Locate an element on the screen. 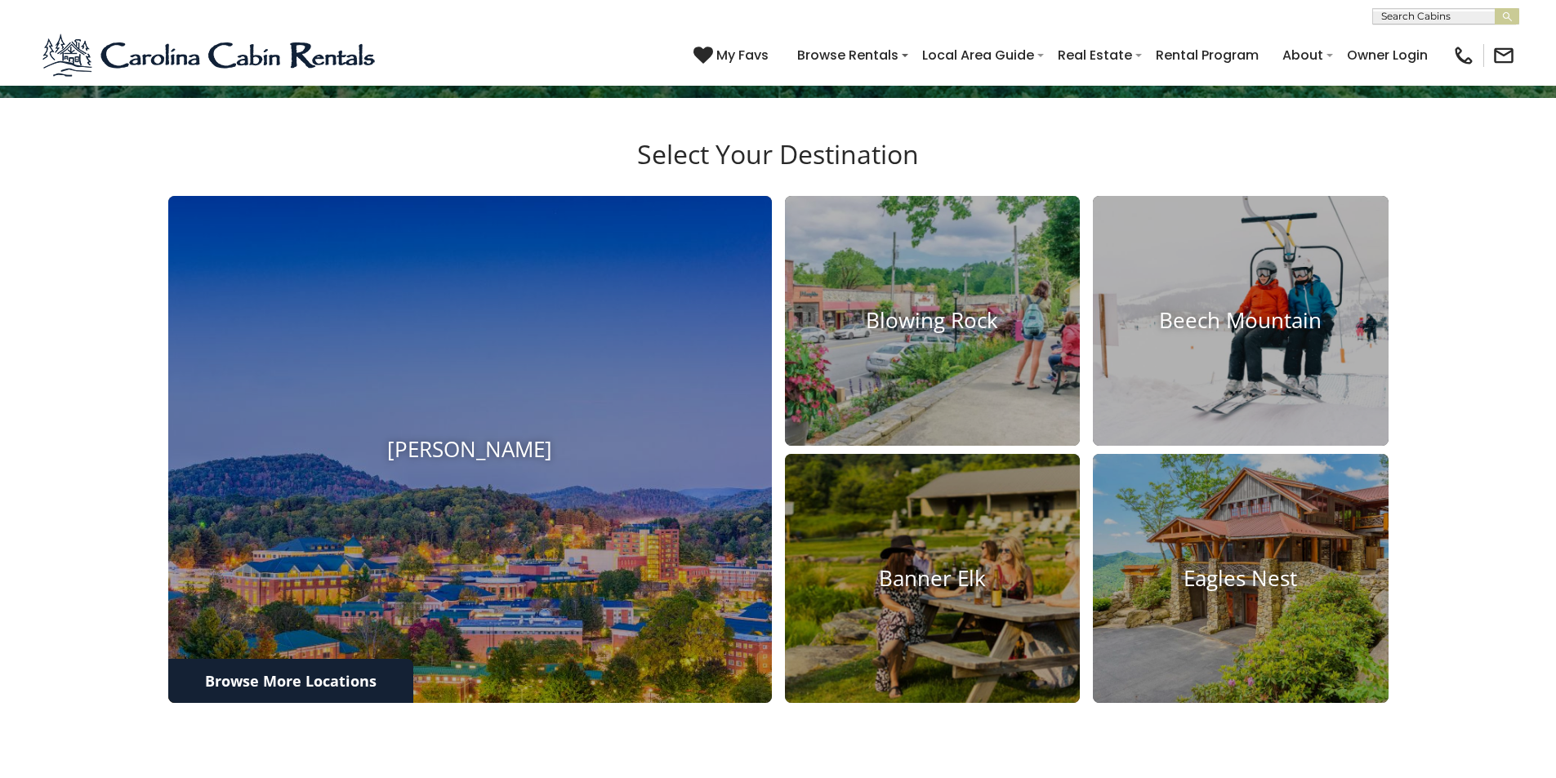 Image resolution: width=1556 pixels, height=778 pixels. h4: Eagles Nest is located at coordinates (1241, 578).